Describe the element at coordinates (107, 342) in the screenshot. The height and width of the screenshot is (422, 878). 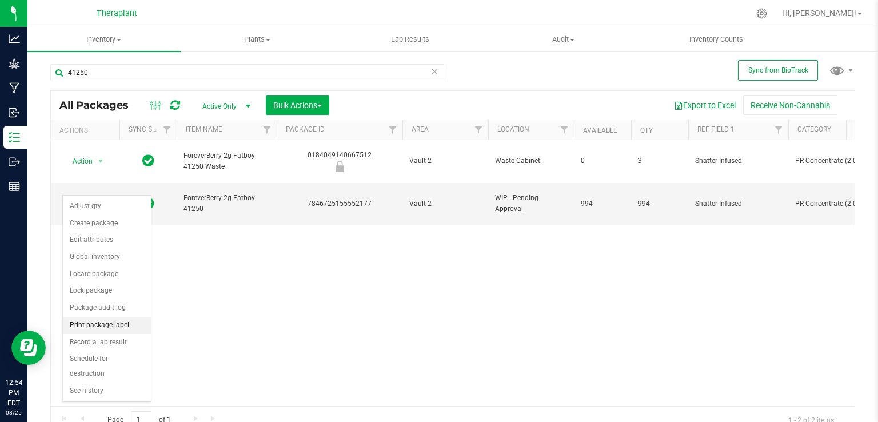
I see `li: Record a lab result` at that location.